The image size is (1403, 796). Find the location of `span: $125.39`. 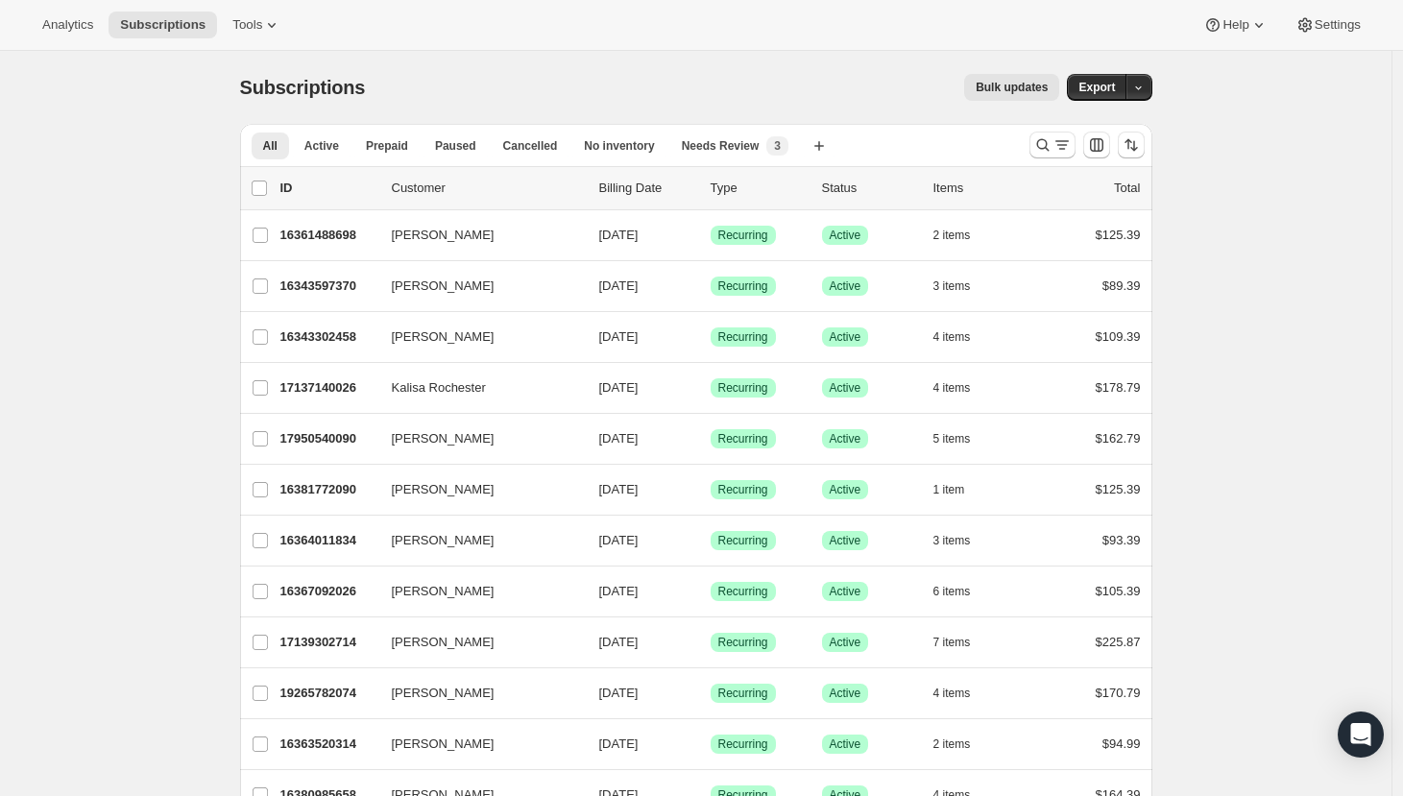

span: $125.39 is located at coordinates (1118, 489).